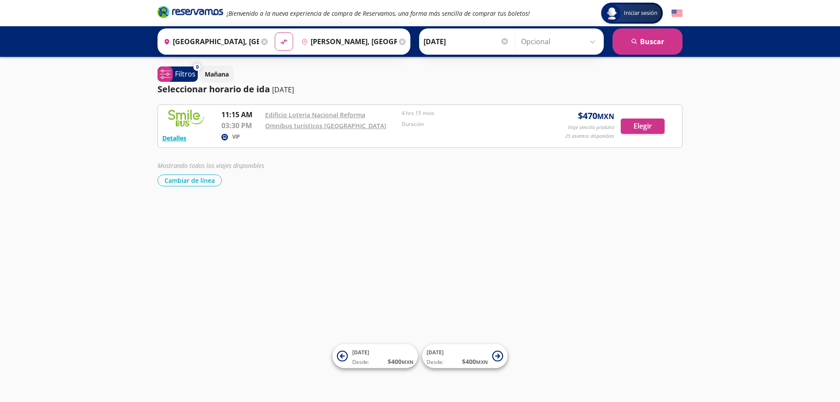  I want to click on button: Detalles, so click(174, 138).